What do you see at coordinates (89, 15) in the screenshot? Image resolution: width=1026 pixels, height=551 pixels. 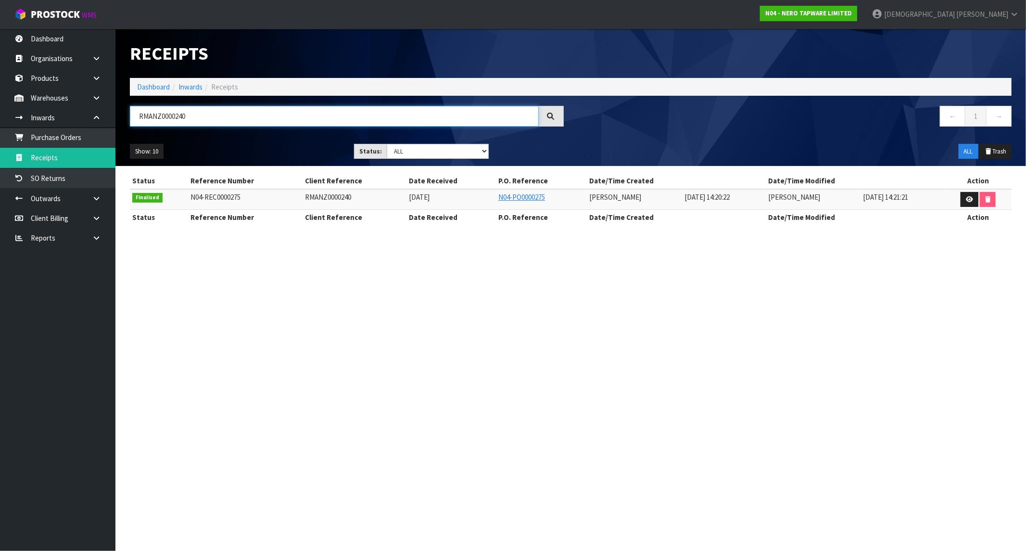 I see `small: WMS` at bounding box center [89, 15].